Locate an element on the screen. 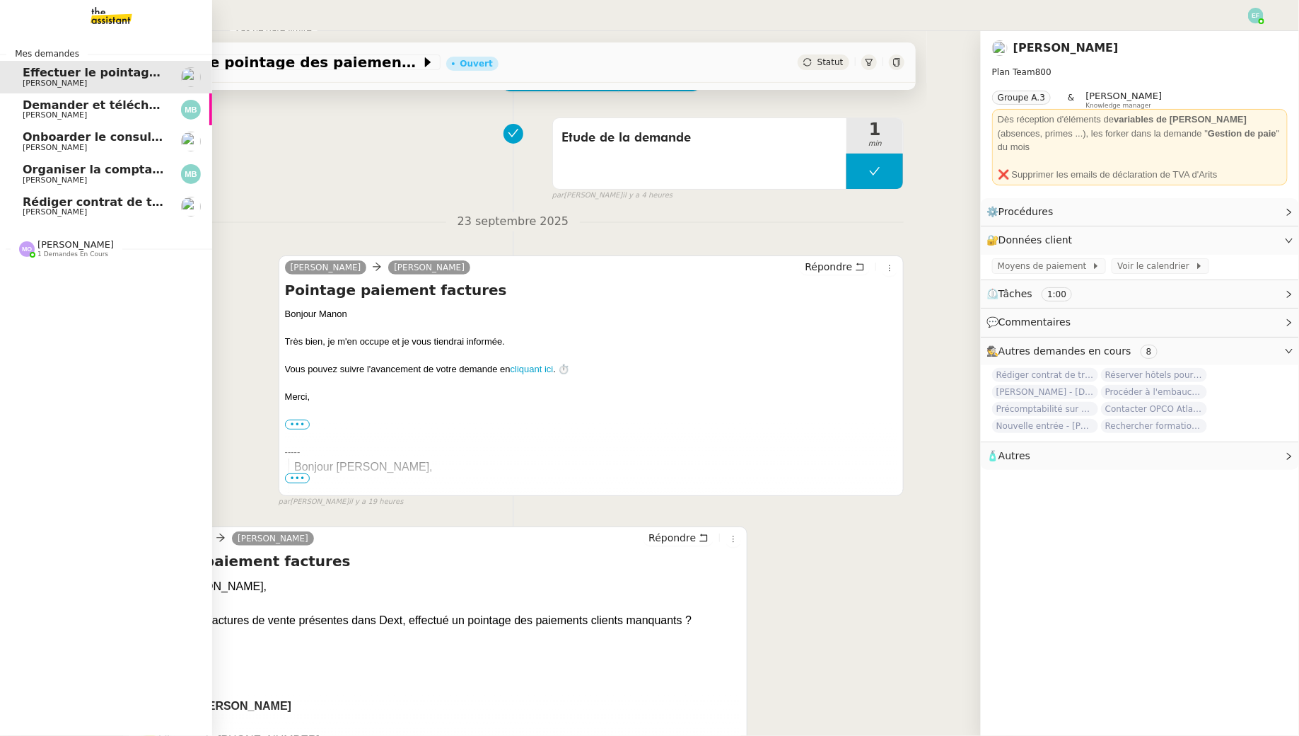  span: Procédures is located at coordinates (1026, 211).